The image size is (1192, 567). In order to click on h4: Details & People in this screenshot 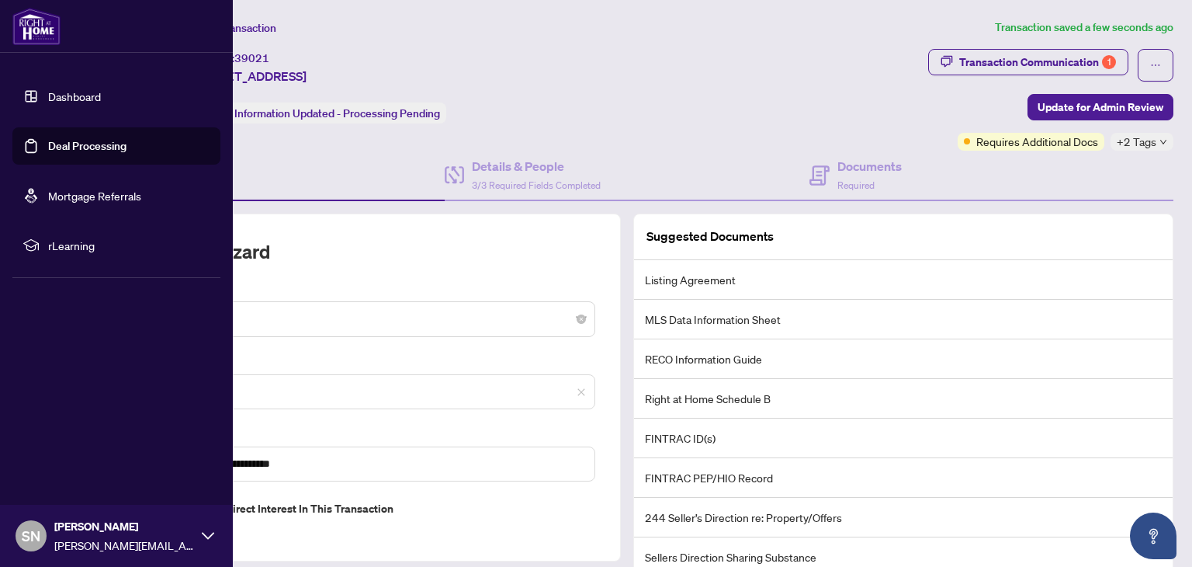, I will do `click(536, 166)`.